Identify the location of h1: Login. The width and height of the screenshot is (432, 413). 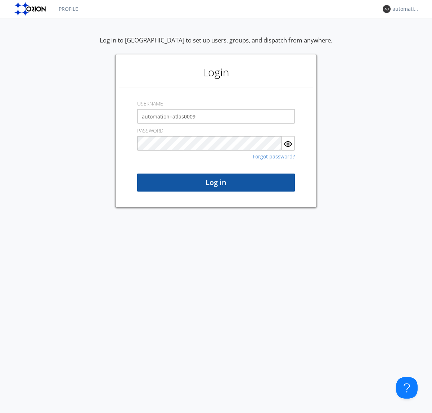
(216, 72).